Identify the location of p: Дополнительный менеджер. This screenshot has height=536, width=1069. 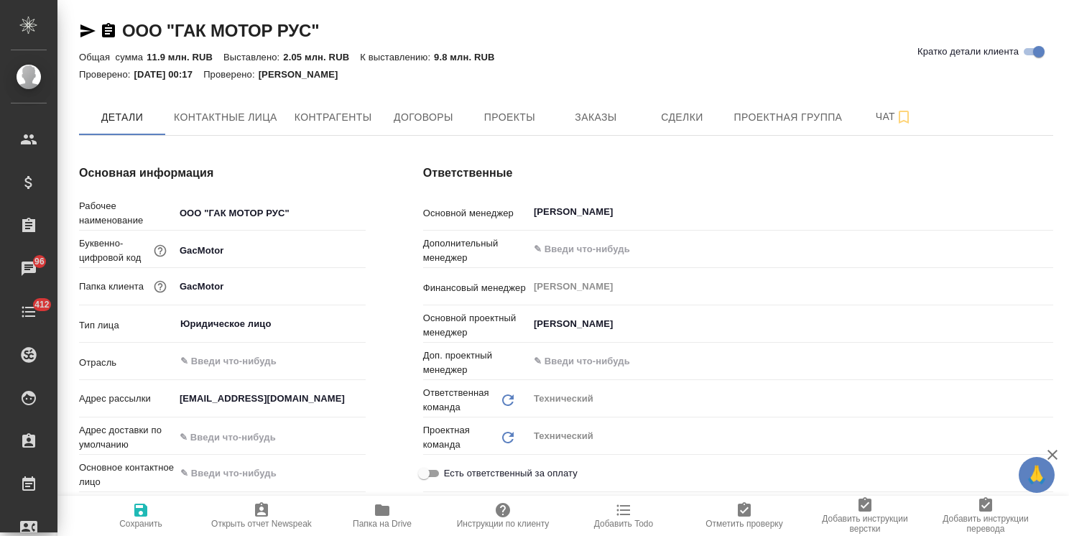
(476, 251).